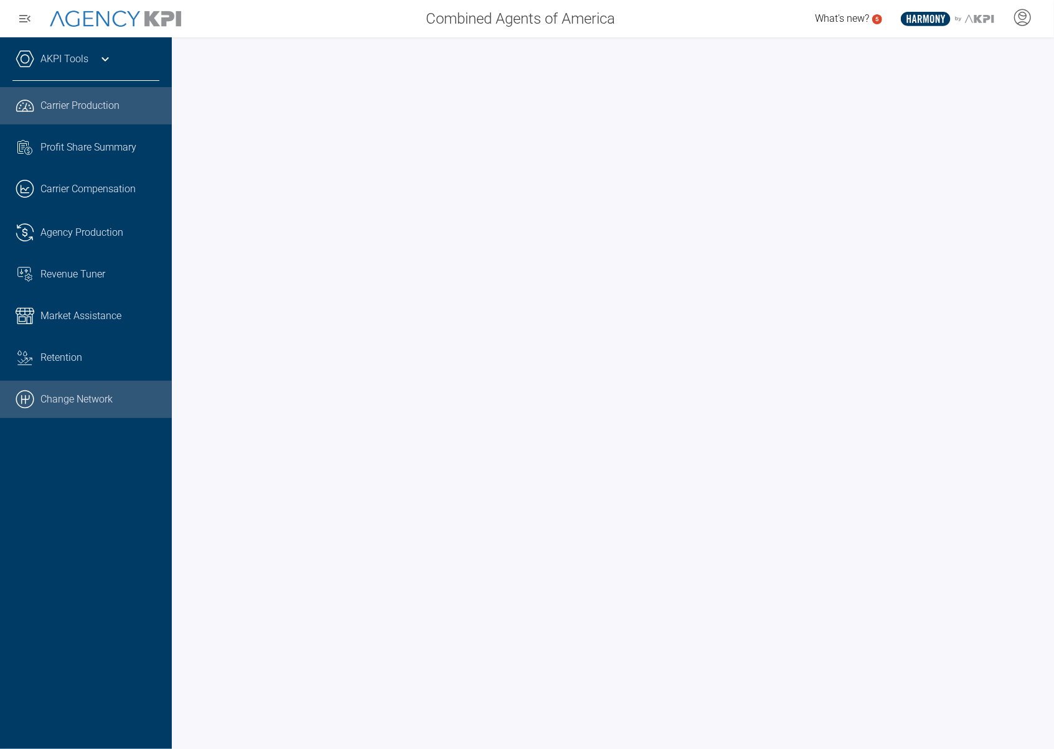 This screenshot has width=1054, height=749. I want to click on span: Profit Share Summary, so click(88, 147).